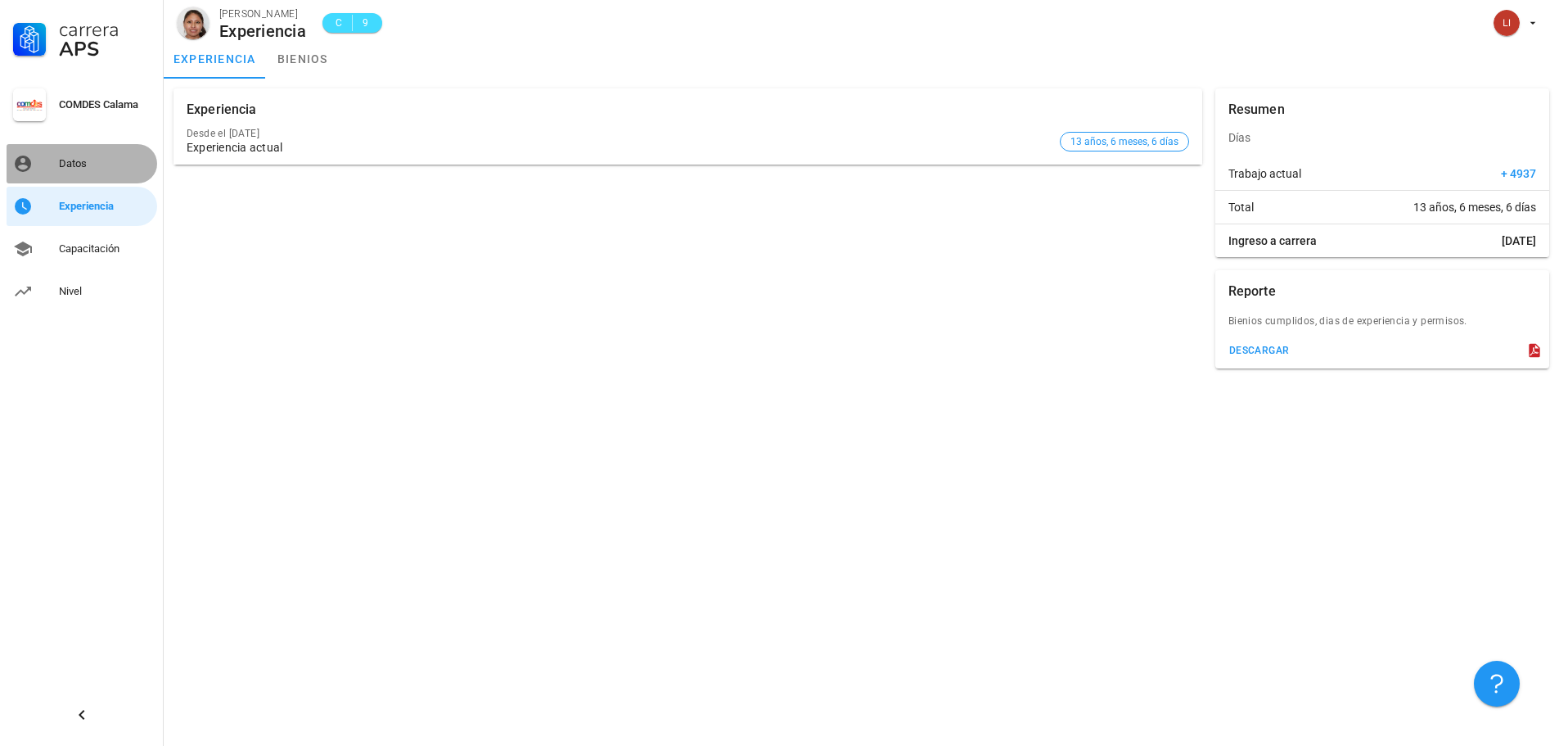 This screenshot has height=746, width=1559. Describe the element at coordinates (82, 249) in the screenshot. I see `a: Capacitación` at that location.